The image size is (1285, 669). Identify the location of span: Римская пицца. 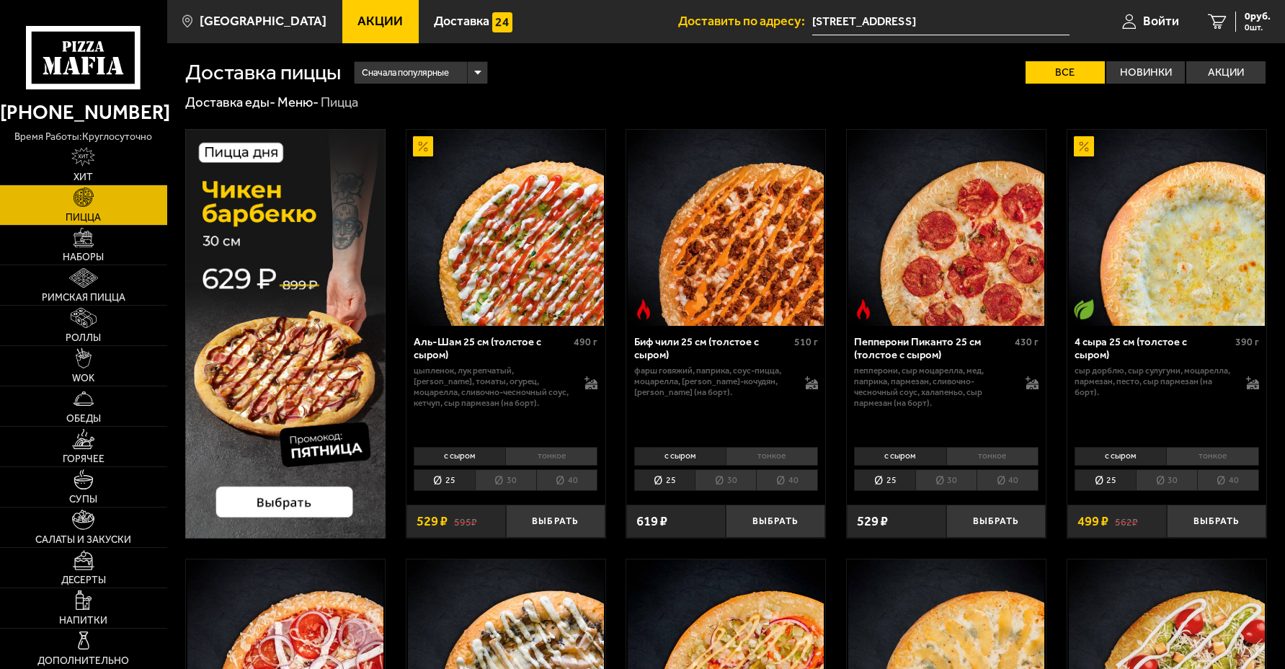
(84, 298).